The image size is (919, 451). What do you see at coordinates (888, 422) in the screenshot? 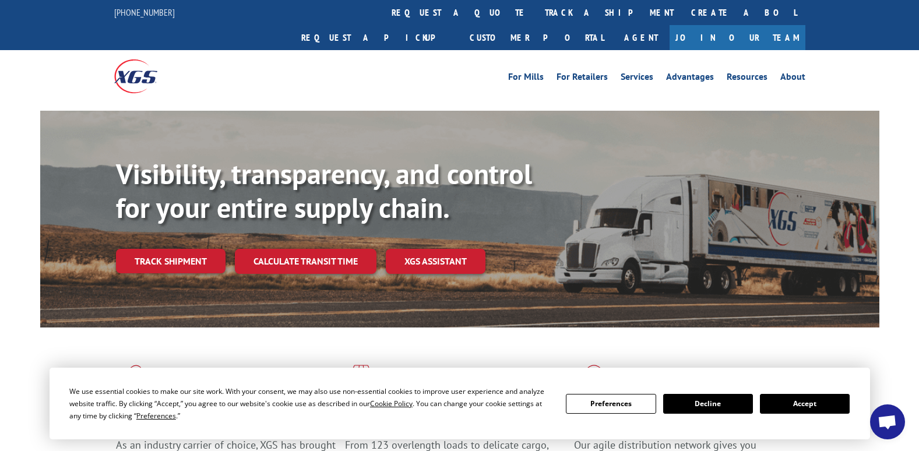
I see `a: Open chat` at bounding box center [888, 422].